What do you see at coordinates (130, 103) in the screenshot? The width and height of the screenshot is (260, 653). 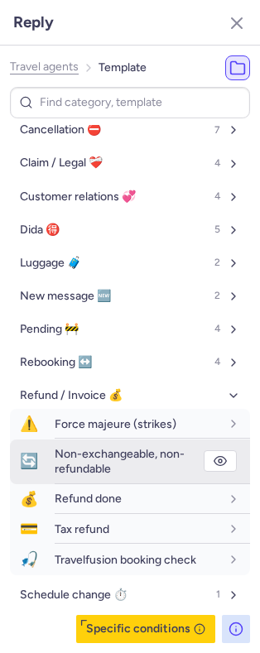 I see `input: Find category, template` at bounding box center [130, 103].